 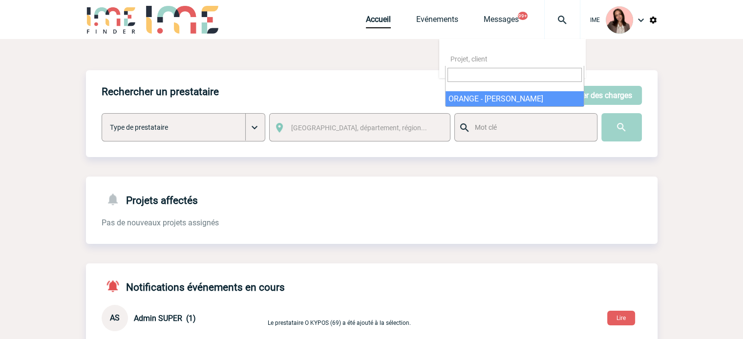 I want to click on button: Lire, so click(x=621, y=318).